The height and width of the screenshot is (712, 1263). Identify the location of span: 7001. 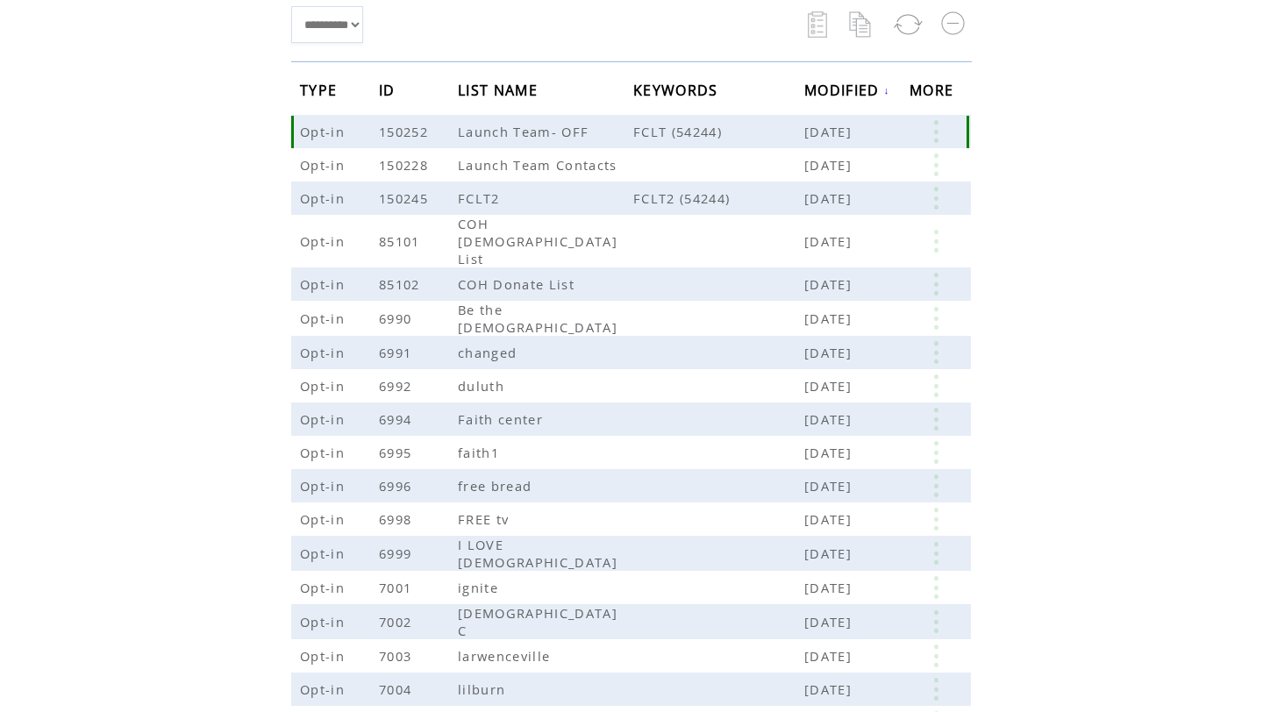
(397, 588).